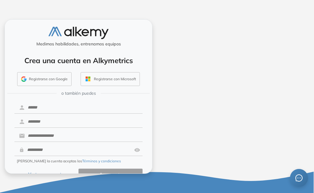 The image size is (314, 193). I want to click on img: GMAIL_ICON, so click(24, 79).